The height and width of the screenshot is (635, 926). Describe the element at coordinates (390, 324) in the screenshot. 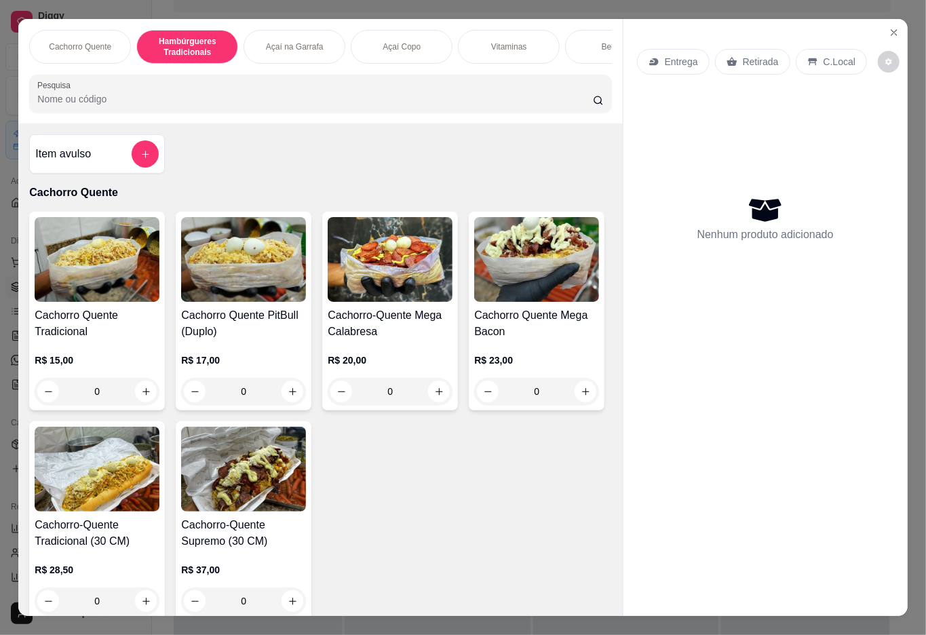

I see `h4: Cachorro-Quente Mega Calabresa` at that location.